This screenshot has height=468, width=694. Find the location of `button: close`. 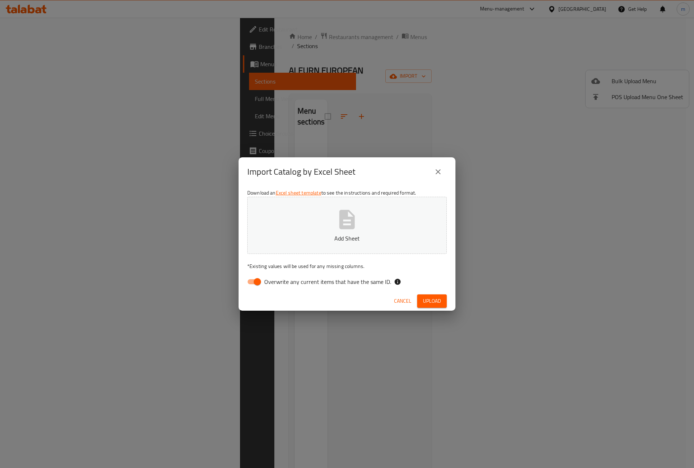

button: close is located at coordinates (438, 172).